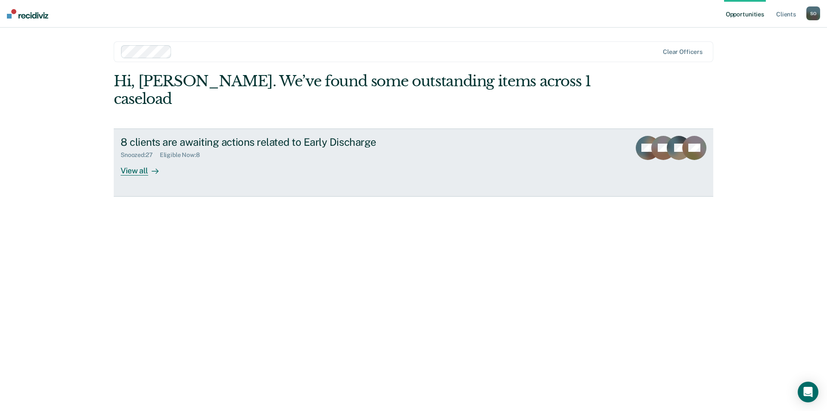  Describe the element at coordinates (814, 13) in the screenshot. I see `div: S O` at that location.